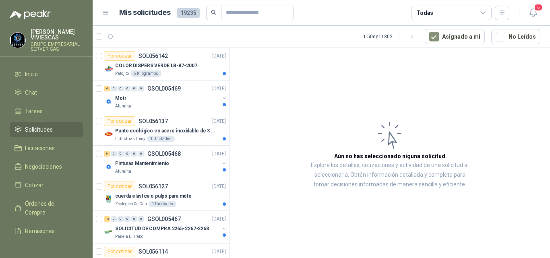  I want to click on a: Tareas, so click(46, 111).